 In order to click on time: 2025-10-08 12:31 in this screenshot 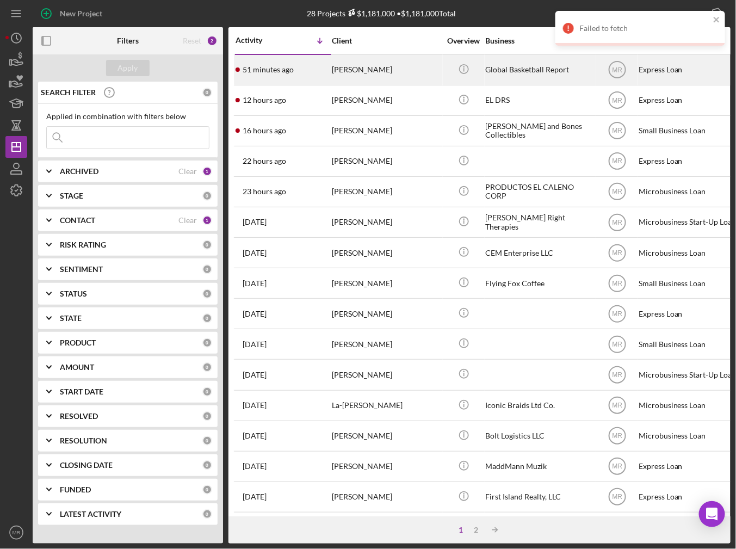, I will do `click(255, 253)`.